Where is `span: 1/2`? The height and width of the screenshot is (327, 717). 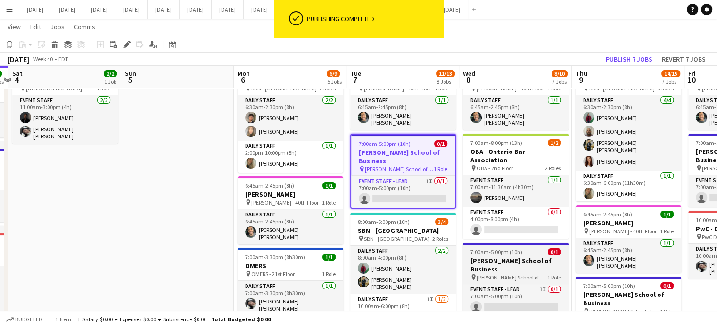
span: 1/2 is located at coordinates (554, 143).